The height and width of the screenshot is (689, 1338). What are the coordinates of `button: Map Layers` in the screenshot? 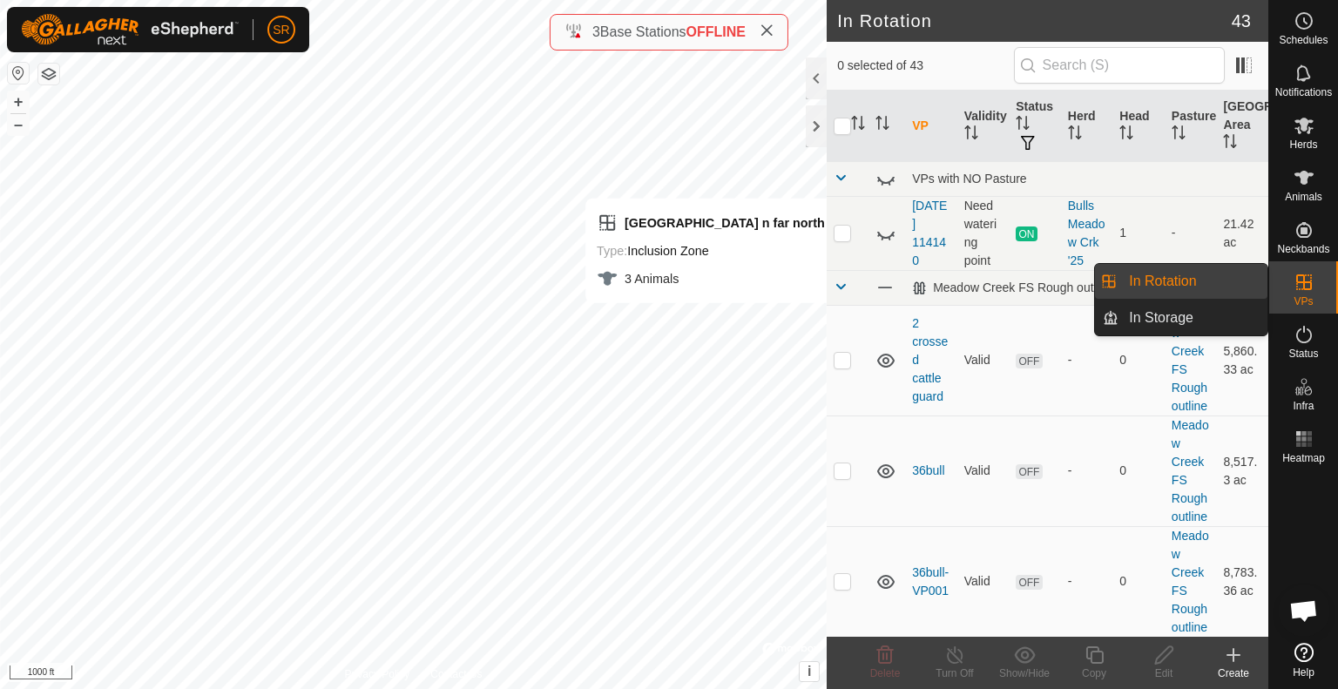 It's located at (49, 74).